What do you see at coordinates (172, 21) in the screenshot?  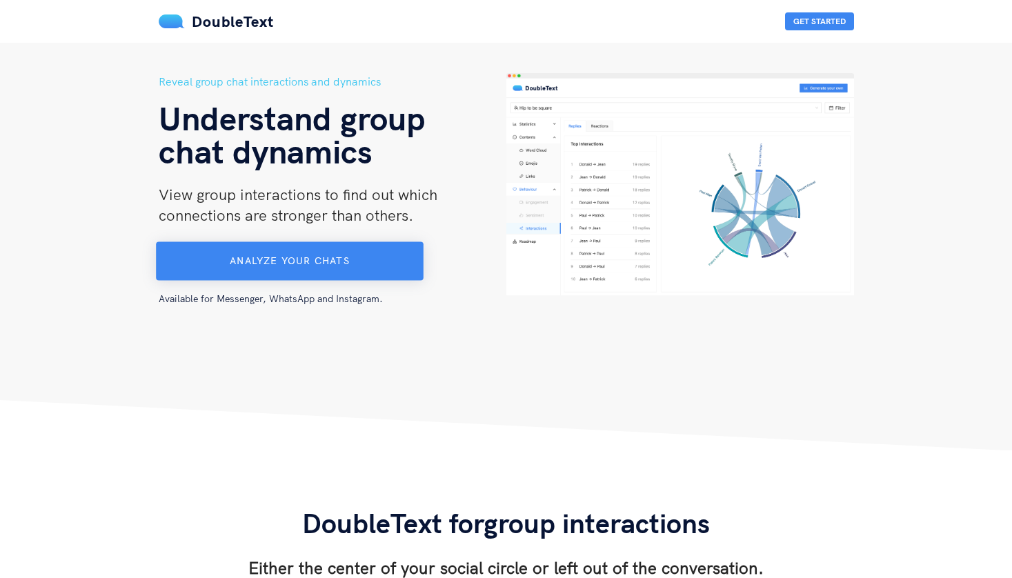 I see `img: mS3x8y1f88AAAAABJRU5ErkJggg==` at bounding box center [172, 21].